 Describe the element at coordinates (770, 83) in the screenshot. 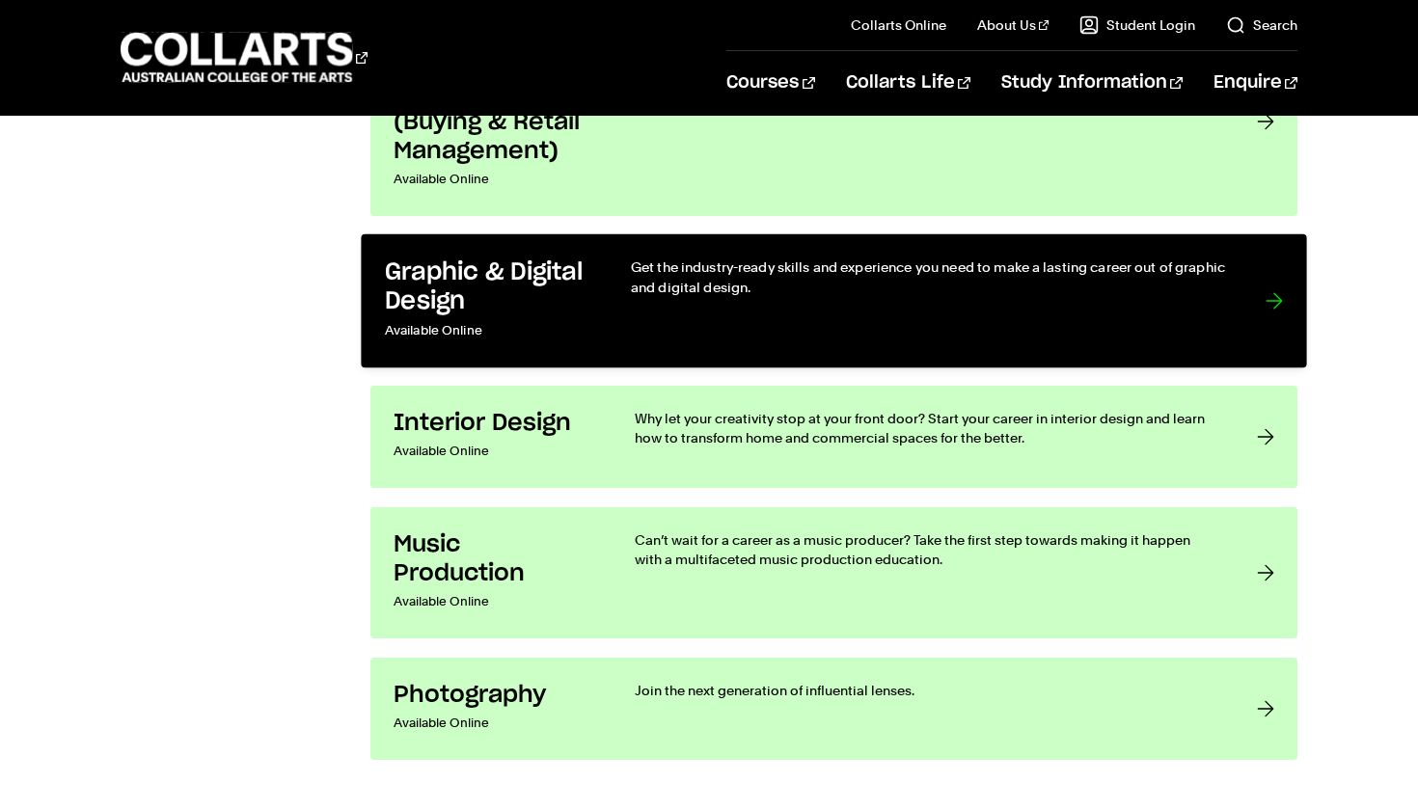

I see `a: Courses` at that location.